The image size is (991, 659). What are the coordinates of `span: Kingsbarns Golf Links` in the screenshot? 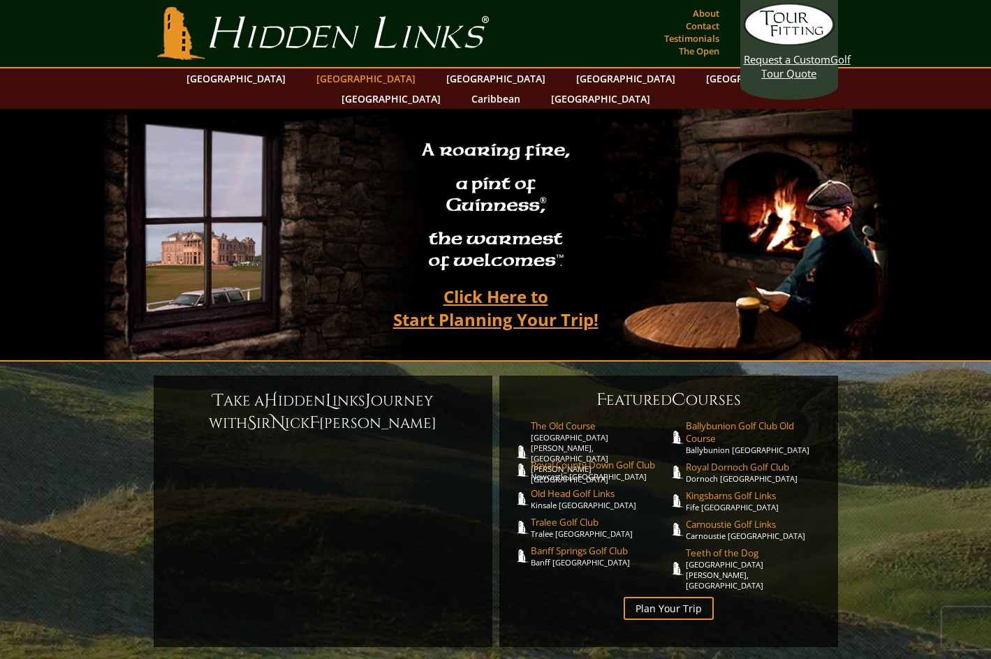 It's located at (755, 496).